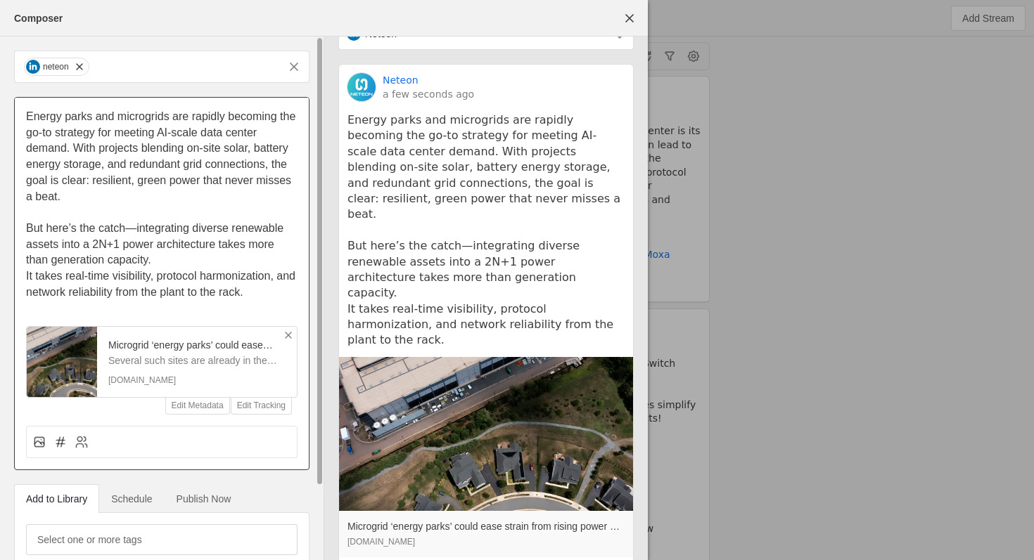 Image resolution: width=1034 pixels, height=560 pixels. What do you see at coordinates (486, 527) in the screenshot?
I see `span: Microgrid ‘energy parks’ could ease strain from rising power demand, report says` at bounding box center [486, 527].